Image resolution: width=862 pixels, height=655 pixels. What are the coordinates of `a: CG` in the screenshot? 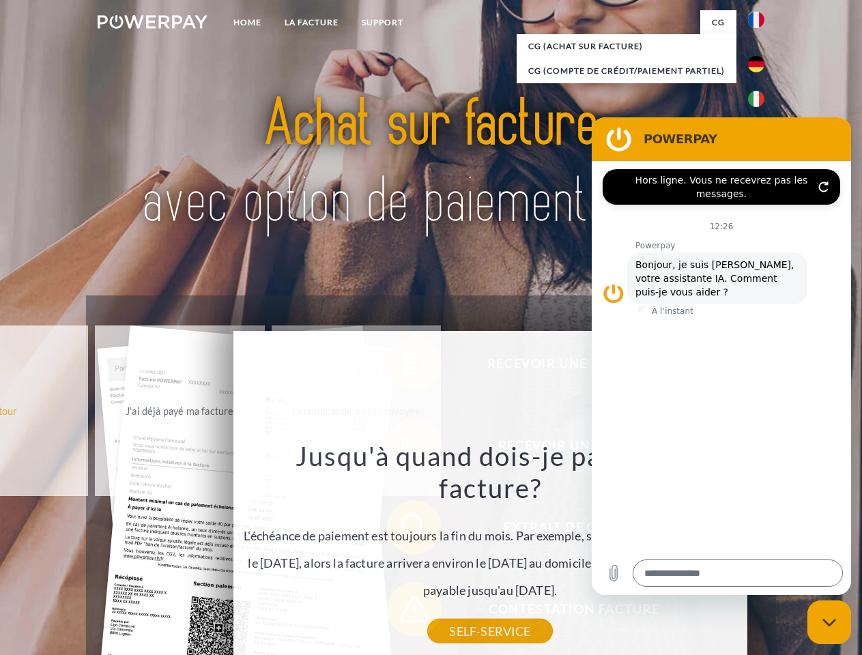 It's located at (718, 23).